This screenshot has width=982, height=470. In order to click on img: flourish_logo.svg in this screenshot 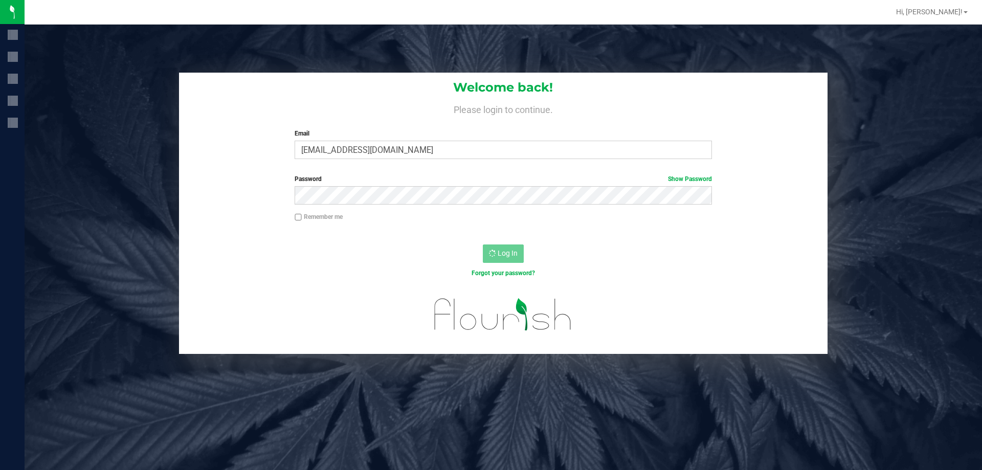, I will do `click(503, 315)`.